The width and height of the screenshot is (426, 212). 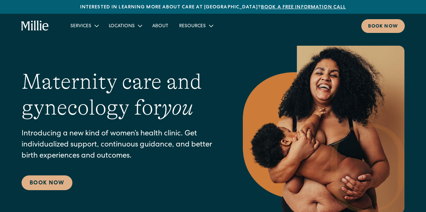 I want to click on a: home, so click(x=35, y=26).